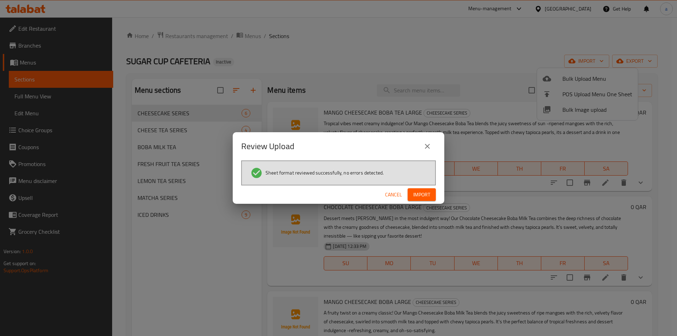  What do you see at coordinates (422, 195) in the screenshot?
I see `span: Import` at bounding box center [422, 195].